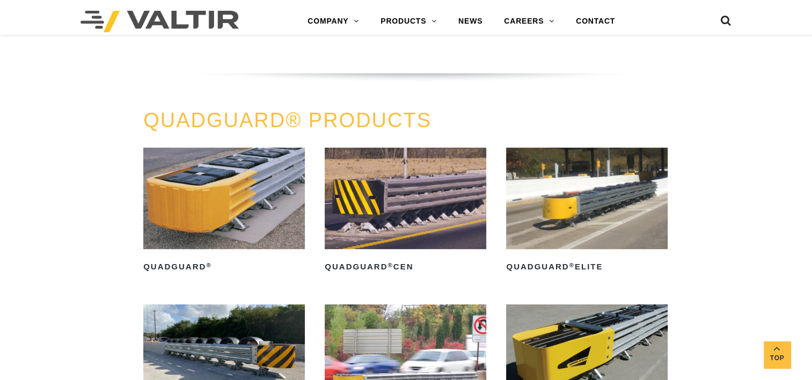  What do you see at coordinates (333, 21) in the screenshot?
I see `a: COMPANY` at bounding box center [333, 21].